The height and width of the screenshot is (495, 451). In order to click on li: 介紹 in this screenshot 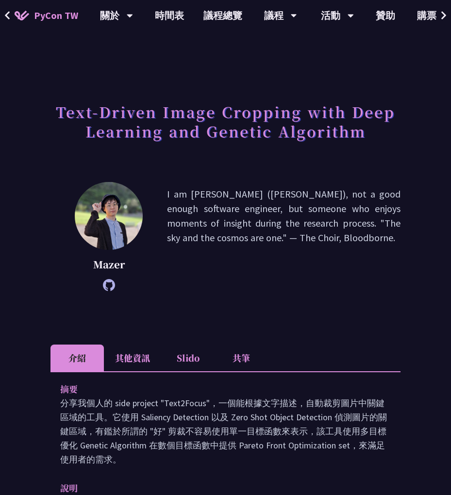, I will do `click(77, 358)`.